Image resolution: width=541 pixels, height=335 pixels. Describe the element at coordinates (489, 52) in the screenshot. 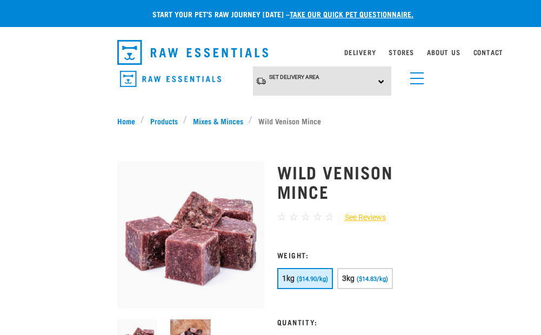

I see `a: Contact` at that location.